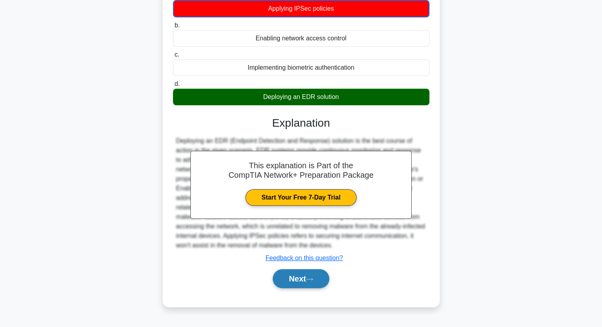  What do you see at coordinates (301, 193) in the screenshot?
I see `div: Deploying an EDR (Endpoint Detection and Response) solution is the best course of action in the g...` at bounding box center [301, 193].